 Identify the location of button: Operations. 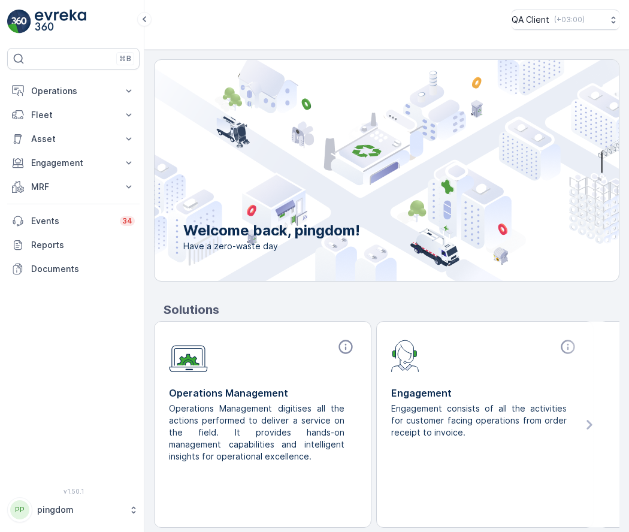
(73, 91).